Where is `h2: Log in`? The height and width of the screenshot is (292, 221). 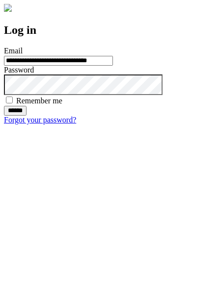
h2: Log in is located at coordinates (110, 30).